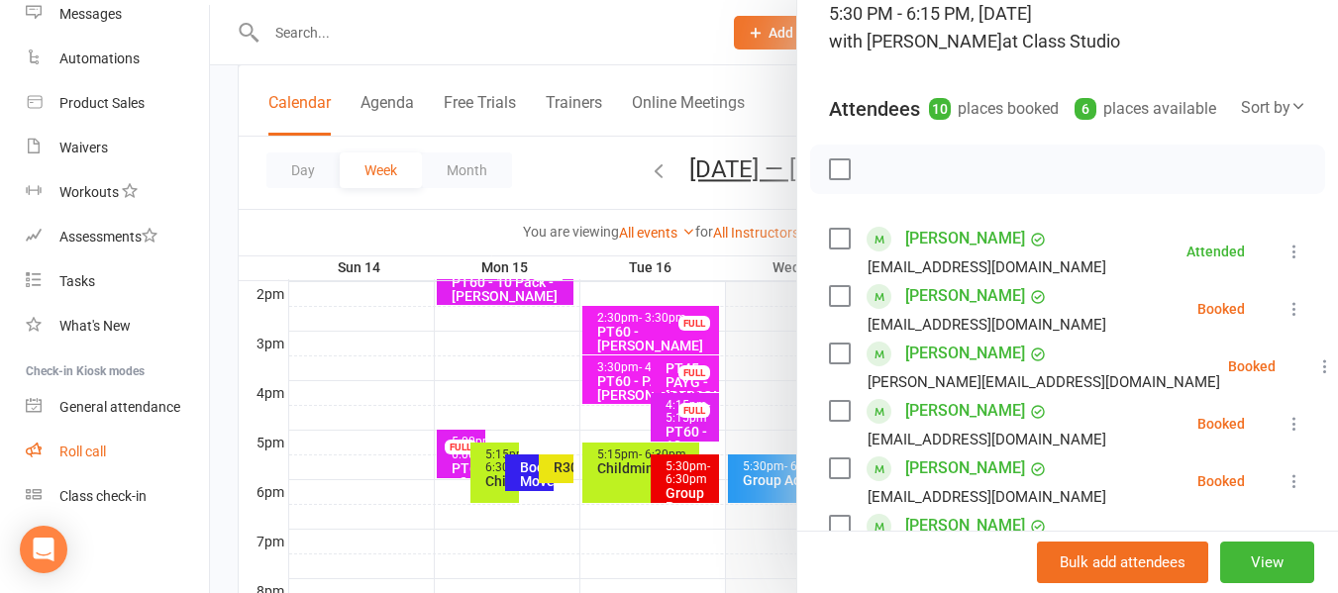 Image resolution: width=1338 pixels, height=593 pixels. I want to click on button: View, so click(1267, 563).